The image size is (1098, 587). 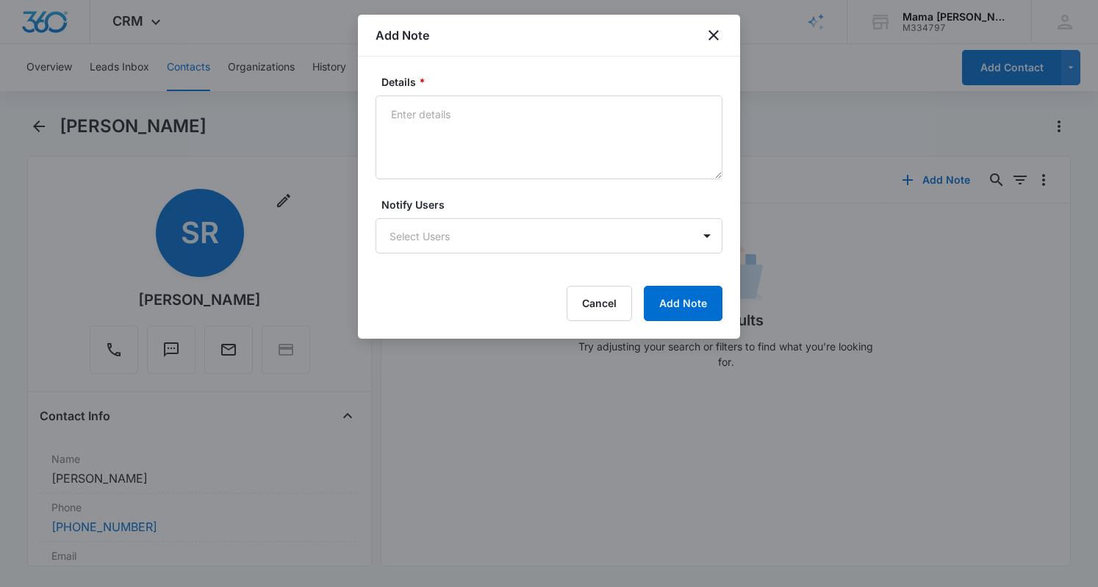 I want to click on label: Notify Users, so click(x=555, y=204).